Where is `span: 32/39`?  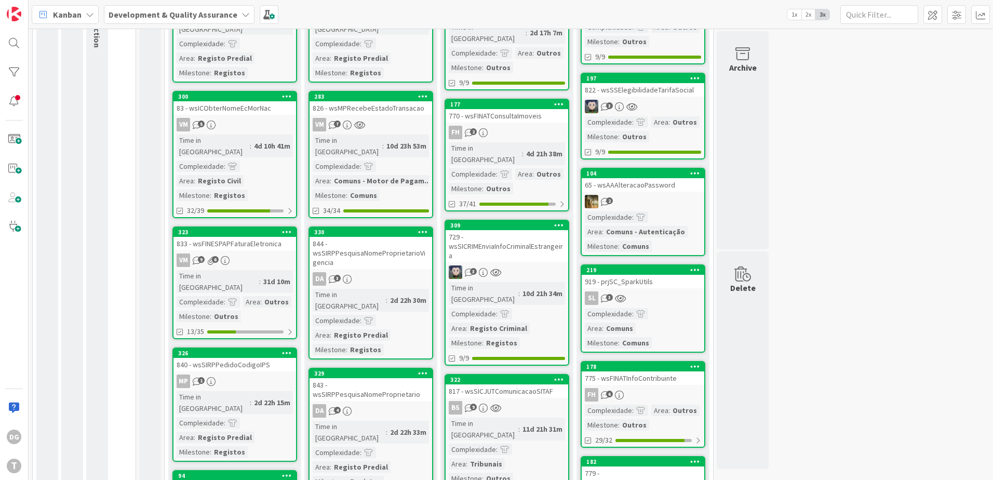
span: 32/39 is located at coordinates (195, 210).